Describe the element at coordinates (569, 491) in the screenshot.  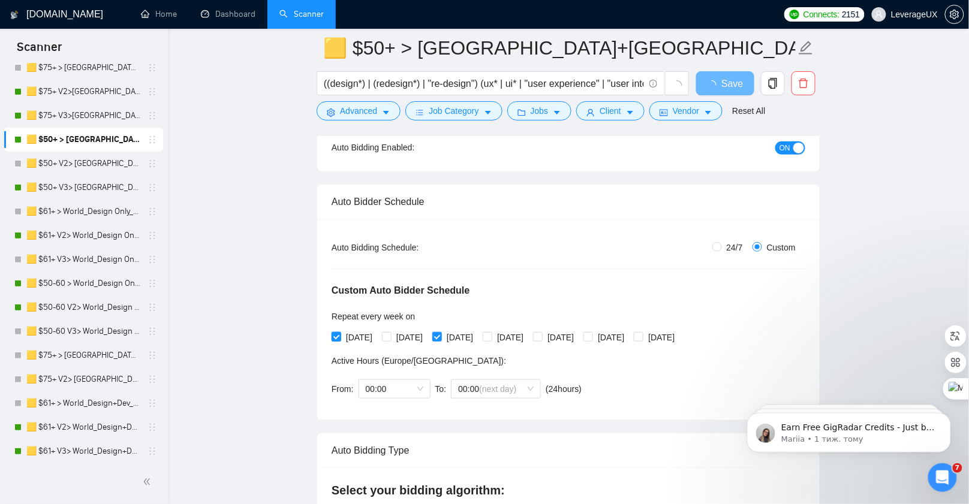
I see `h4: Select your bidding algorithm:` at that location.